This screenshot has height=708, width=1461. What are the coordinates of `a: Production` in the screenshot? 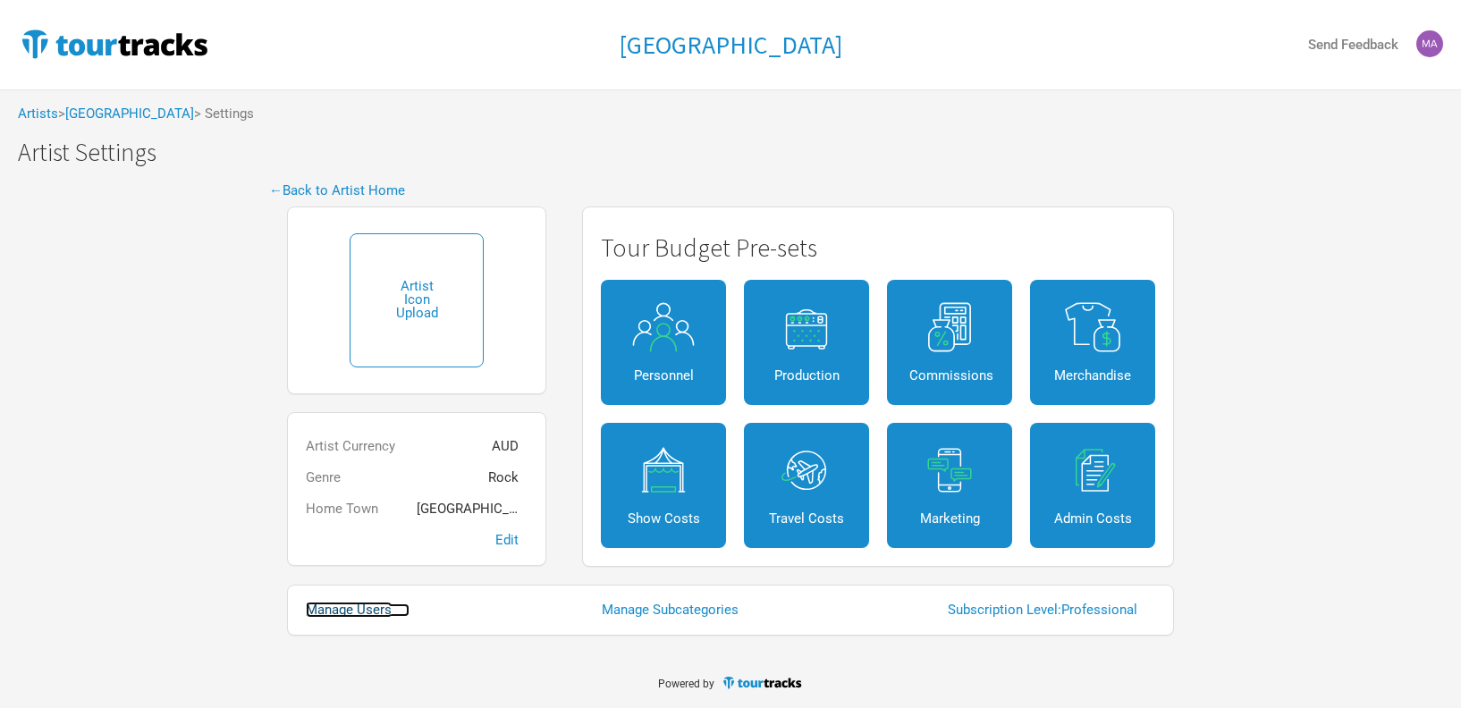 It's located at (807, 342).